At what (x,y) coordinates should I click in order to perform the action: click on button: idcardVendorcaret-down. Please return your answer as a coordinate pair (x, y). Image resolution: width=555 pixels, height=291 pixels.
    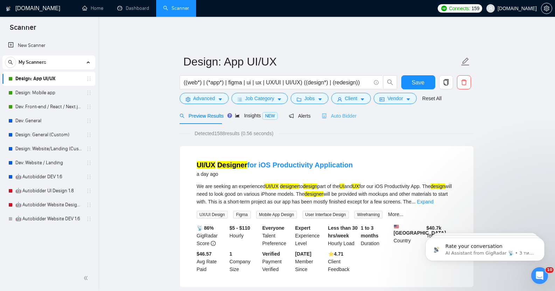
    Looking at the image, I should click on (395, 98).